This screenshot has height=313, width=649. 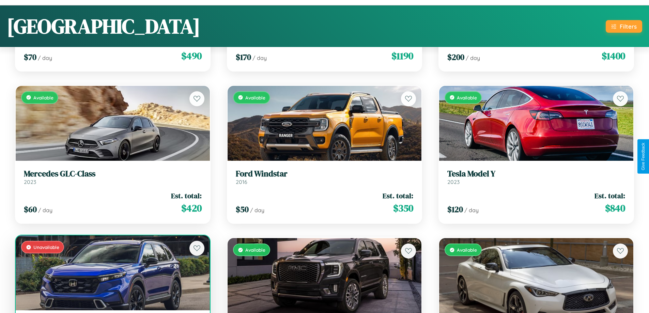 What do you see at coordinates (537, 174) in the screenshot?
I see `h3: Tesla Model Y` at bounding box center [537, 174].